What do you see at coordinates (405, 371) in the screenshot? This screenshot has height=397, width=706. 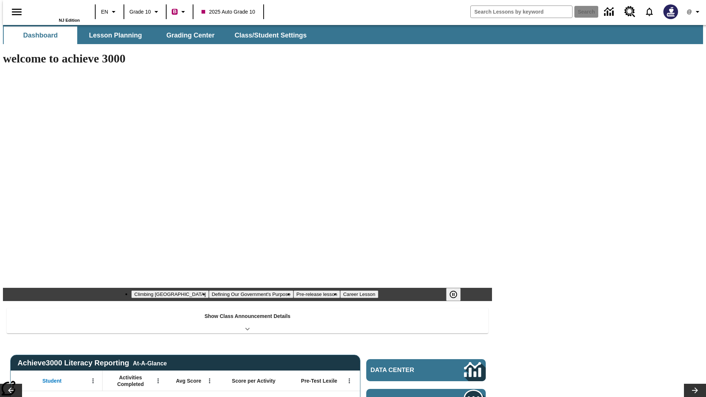 I see `span: Data Center` at bounding box center [405, 371].